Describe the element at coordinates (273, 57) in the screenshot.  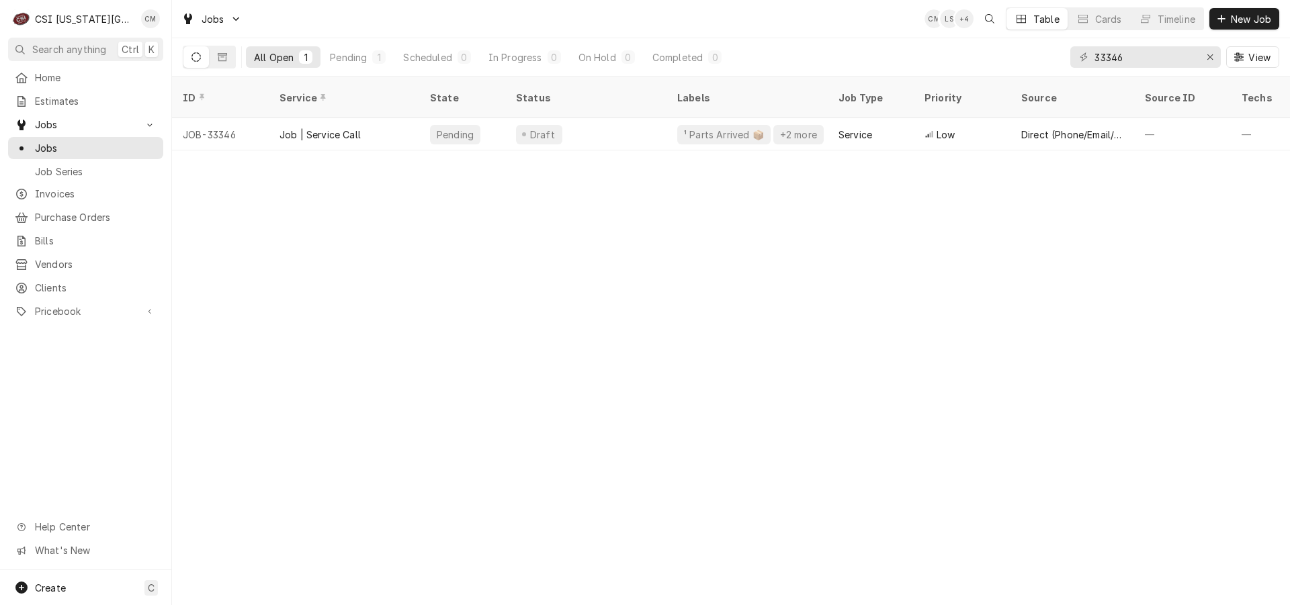
I see `div: All Open` at that location.